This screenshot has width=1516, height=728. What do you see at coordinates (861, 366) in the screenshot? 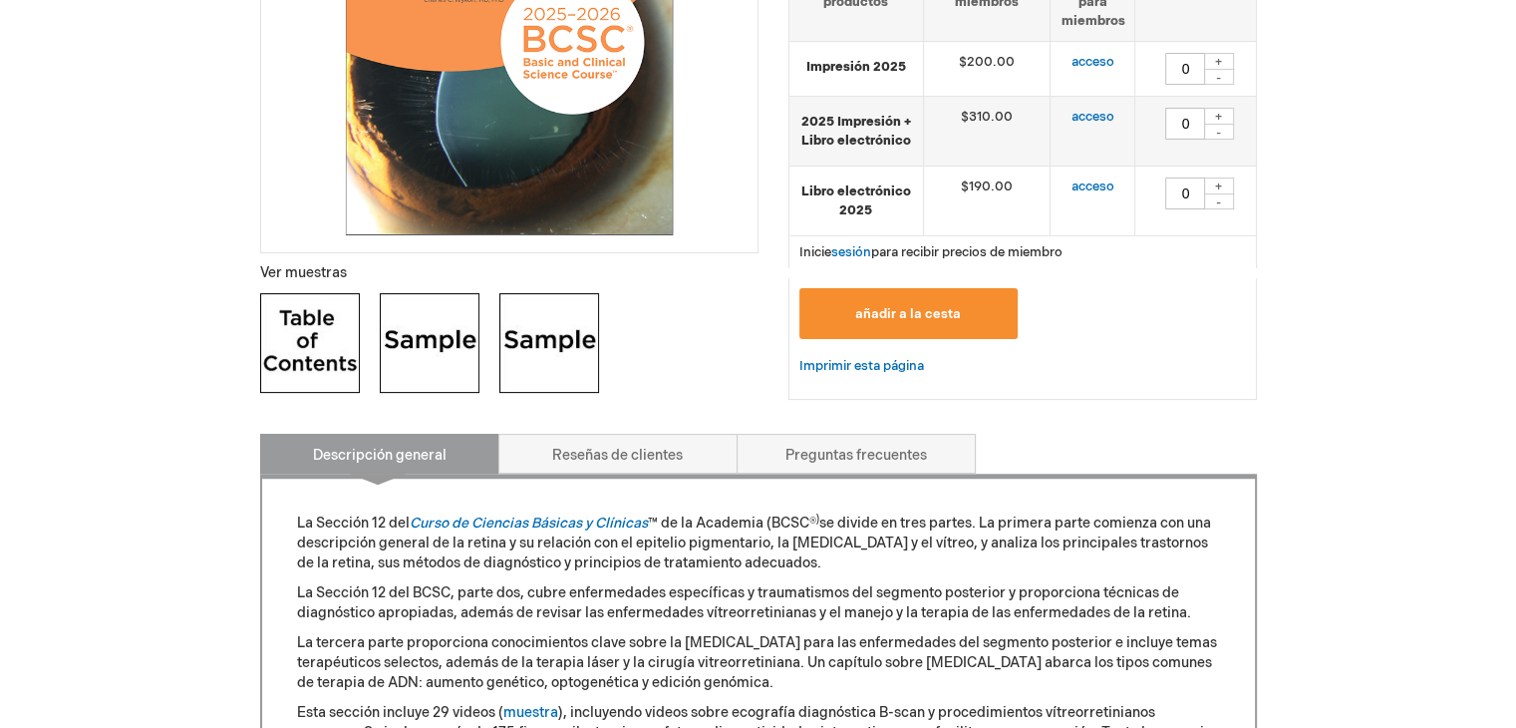
I see `font: Imprimir esta página` at bounding box center [861, 366].